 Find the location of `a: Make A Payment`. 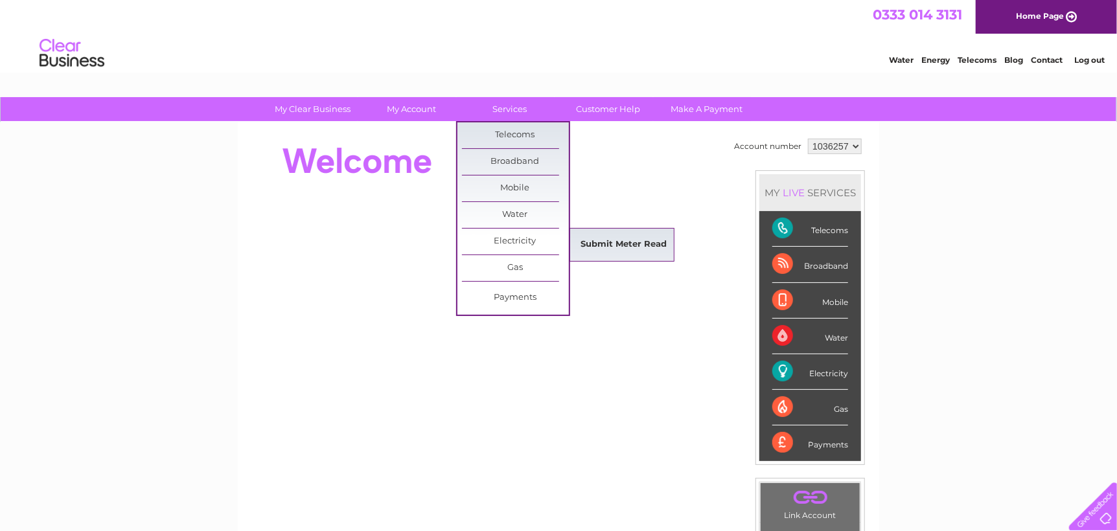

a: Make A Payment is located at coordinates (707, 109).